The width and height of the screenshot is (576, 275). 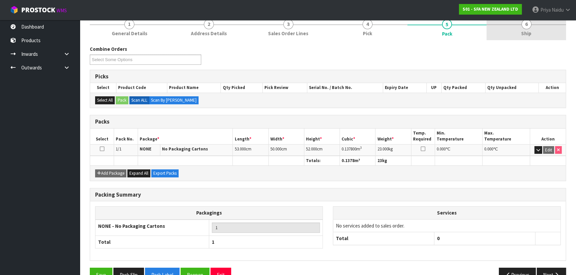 What do you see at coordinates (490, 9) in the screenshot?
I see `a: S01 - SFA NEW ZEALAND LTD` at bounding box center [490, 9].